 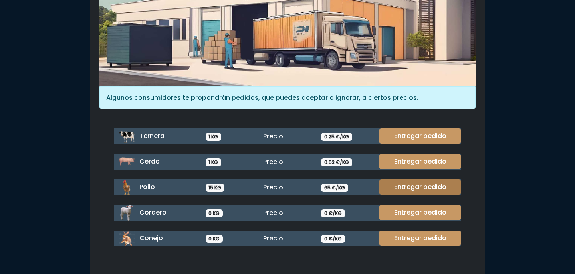 I want to click on span: 0.25 €/KG, so click(x=336, y=137).